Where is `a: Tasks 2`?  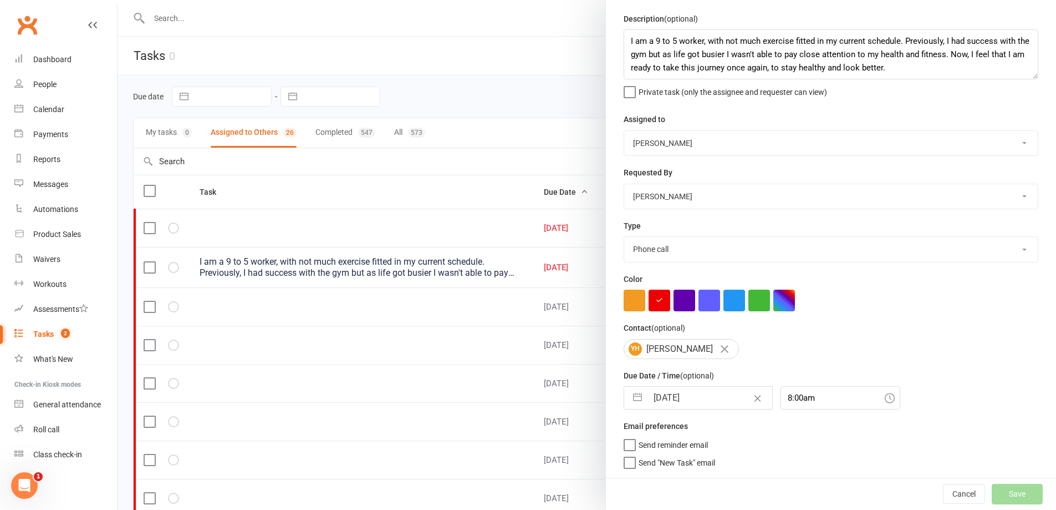 a: Tasks 2 is located at coordinates (65, 334).